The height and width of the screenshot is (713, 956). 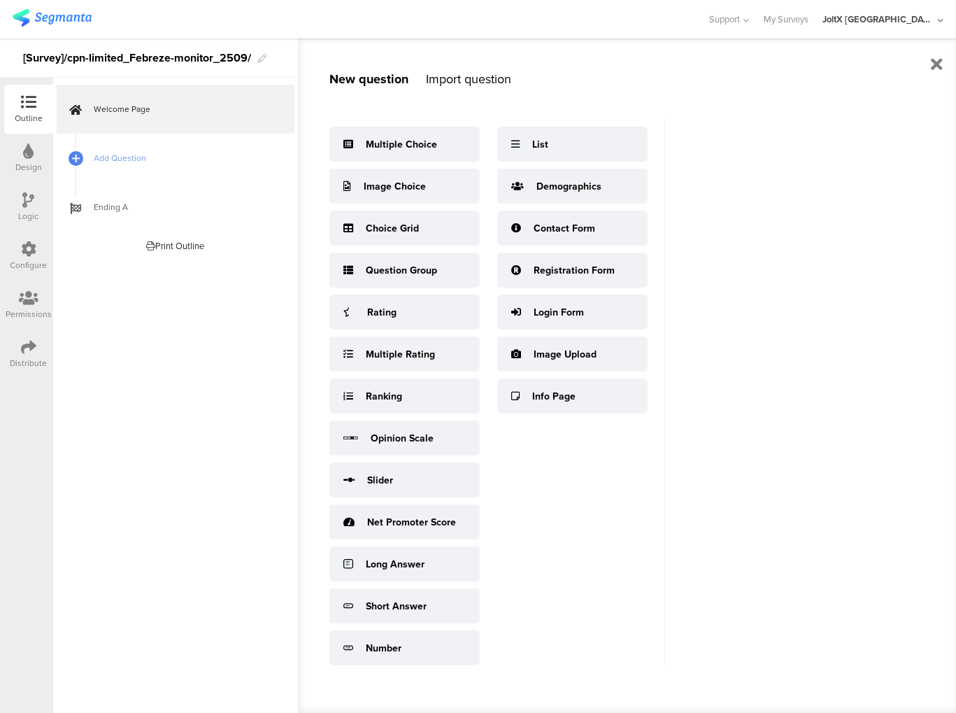 I want to click on div: Logic, so click(x=29, y=216).